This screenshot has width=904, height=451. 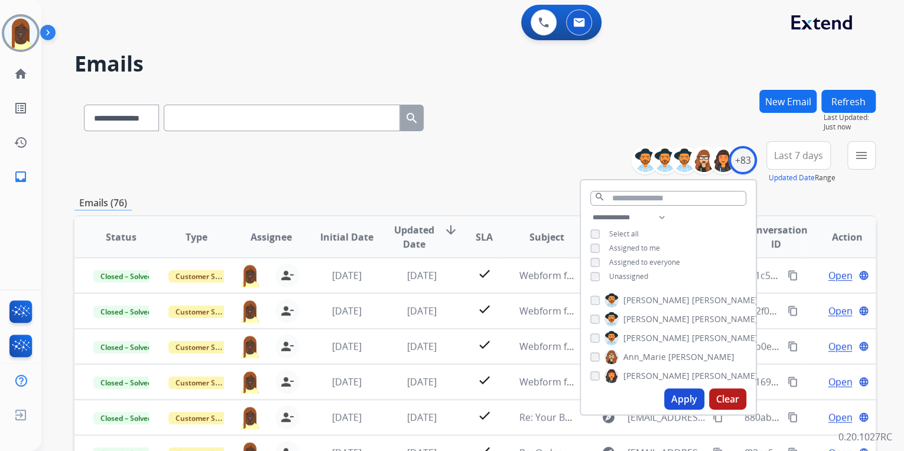 What do you see at coordinates (451, 230) in the screenshot?
I see `mat-icon: arrow_downward` at bounding box center [451, 230].